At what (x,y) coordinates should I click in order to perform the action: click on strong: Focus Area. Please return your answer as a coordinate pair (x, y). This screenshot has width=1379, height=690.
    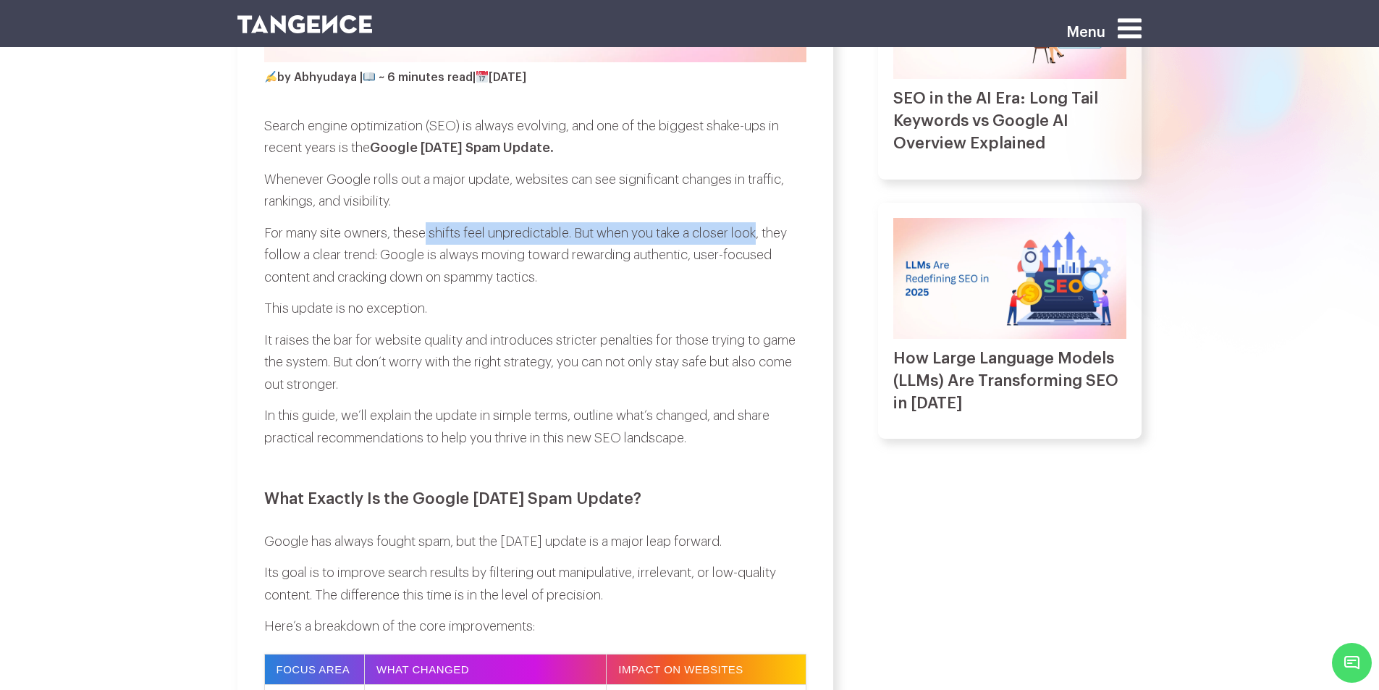
    Looking at the image, I should click on (314, 669).